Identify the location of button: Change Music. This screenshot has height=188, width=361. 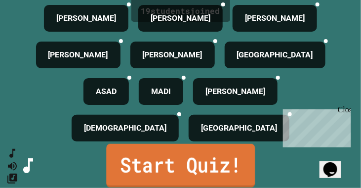
(12, 178).